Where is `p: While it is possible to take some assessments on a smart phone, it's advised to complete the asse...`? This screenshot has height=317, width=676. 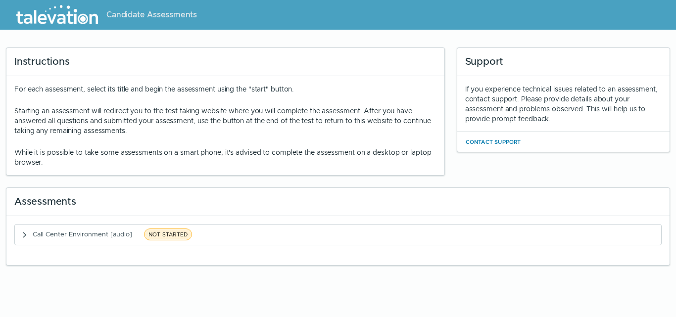 p: While it is possible to take some assessments on a smart phone, it's advised to complete the asse... is located at coordinates (225, 157).